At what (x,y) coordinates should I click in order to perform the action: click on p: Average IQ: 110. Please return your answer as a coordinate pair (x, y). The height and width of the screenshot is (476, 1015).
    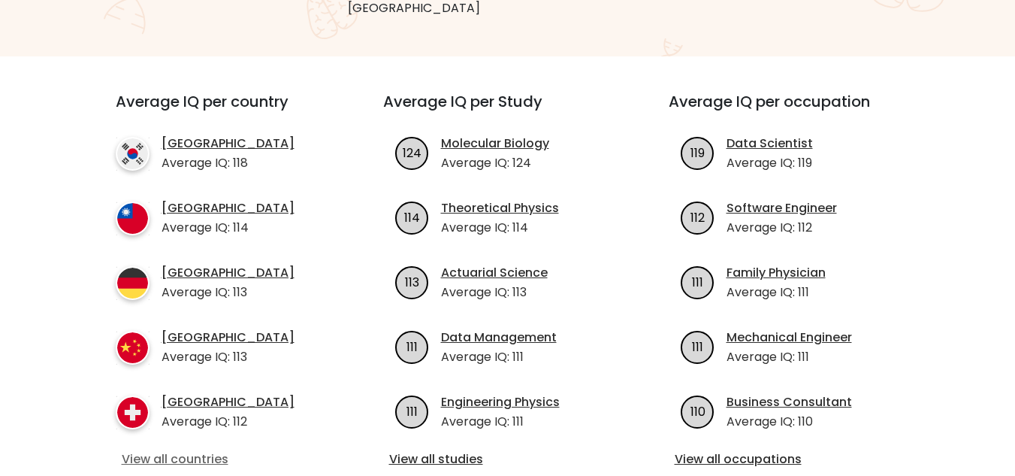
    Looking at the image, I should click on (789, 422).